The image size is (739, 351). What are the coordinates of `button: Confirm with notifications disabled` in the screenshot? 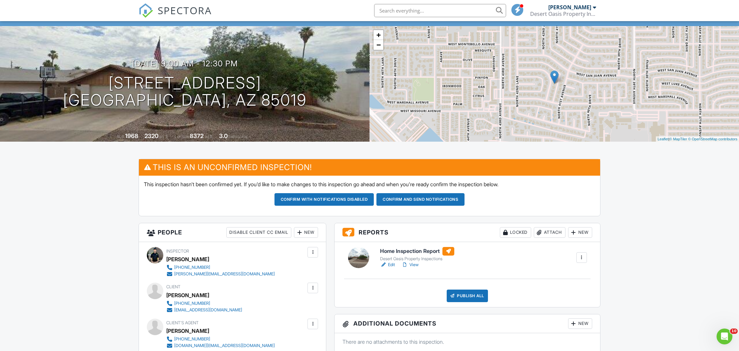 It's located at (325, 199).